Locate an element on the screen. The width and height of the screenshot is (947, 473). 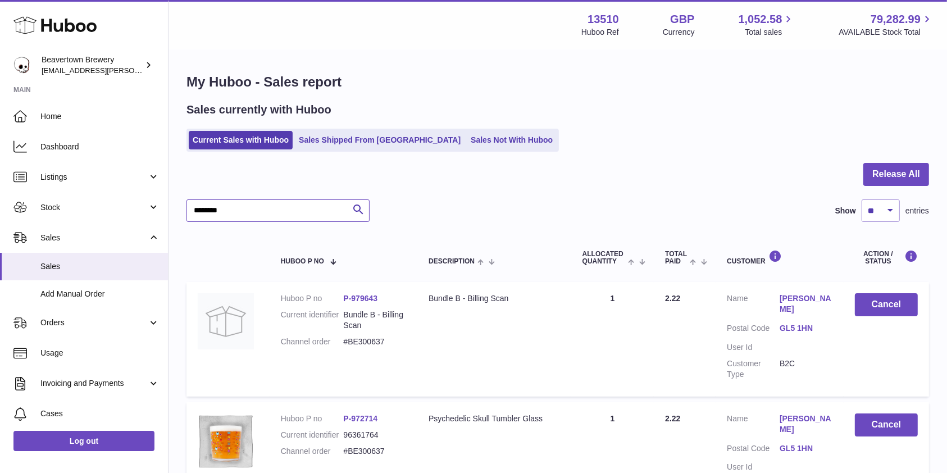
span: Add Manual Order is located at coordinates (100, 294).